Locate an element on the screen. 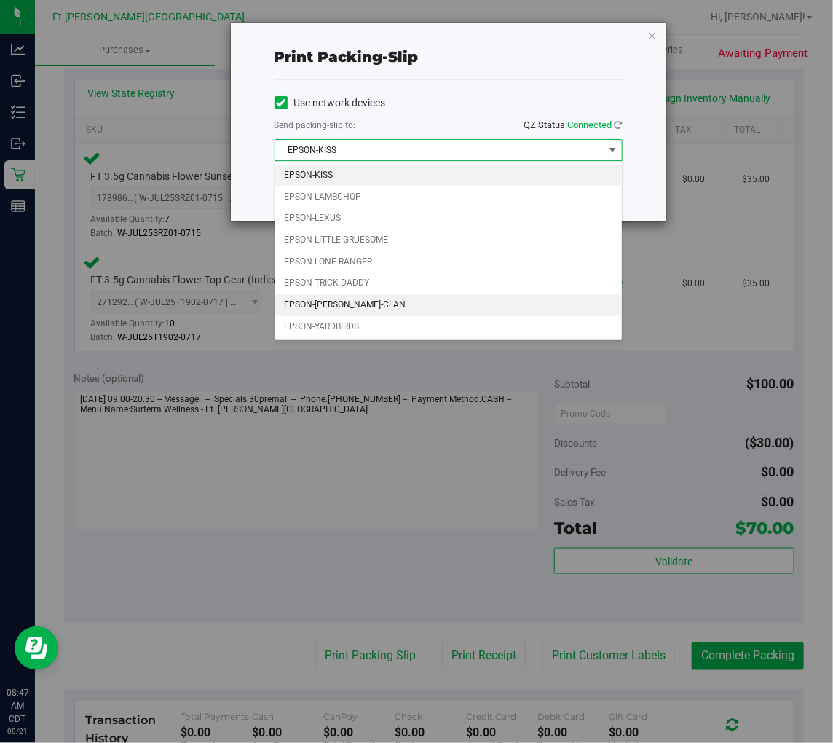 This screenshot has width=833, height=743. li: EPSON-YARDBIRDS is located at coordinates (449, 327).